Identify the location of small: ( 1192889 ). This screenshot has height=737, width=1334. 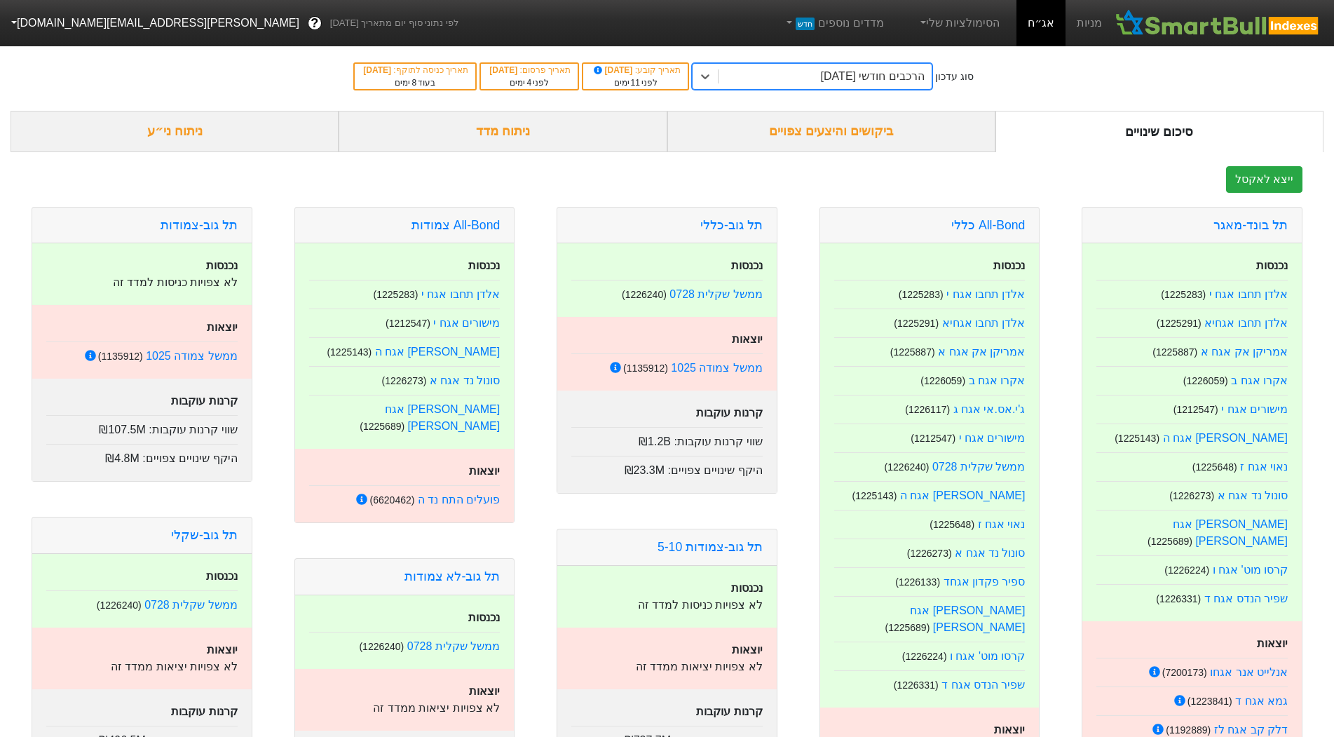
(1188, 730).